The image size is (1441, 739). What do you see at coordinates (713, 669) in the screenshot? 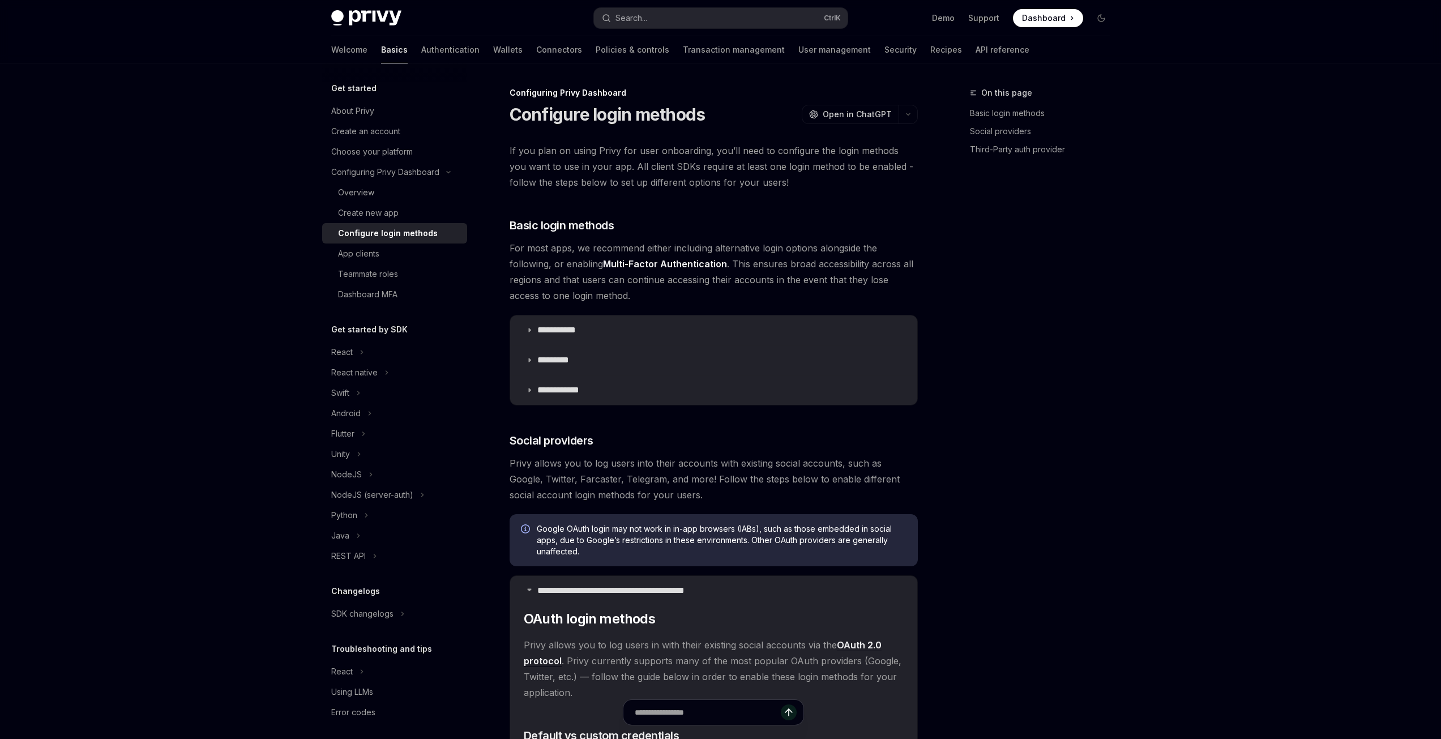
I see `span: Privy allows you to log users in with their existing social accounts via the . Privy currently su...` at bounding box center [713, 669].